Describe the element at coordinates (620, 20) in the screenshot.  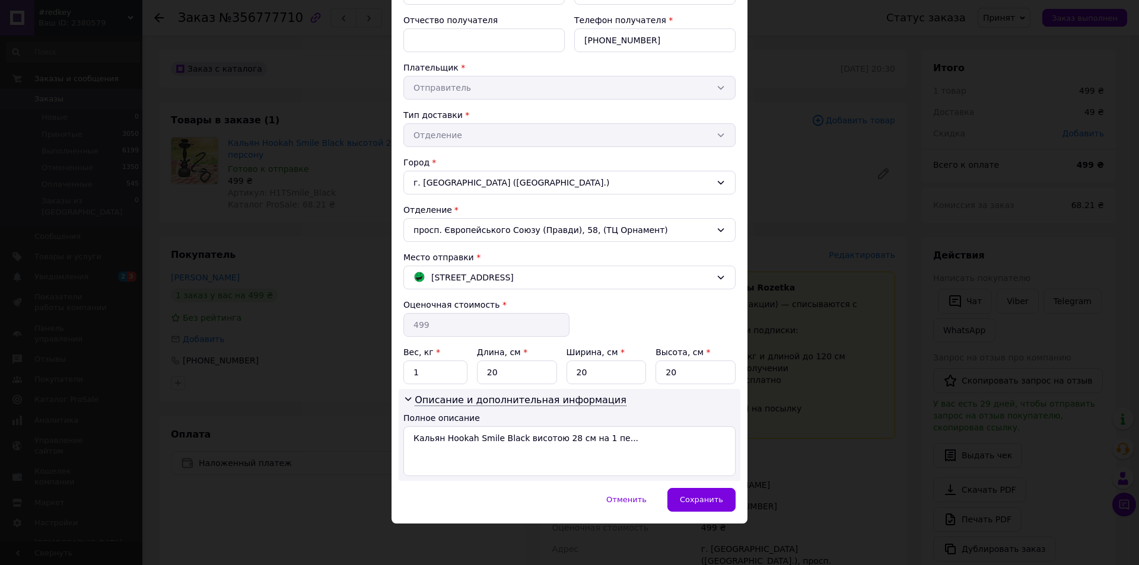
I see `label: Телефон получателя` at that location.